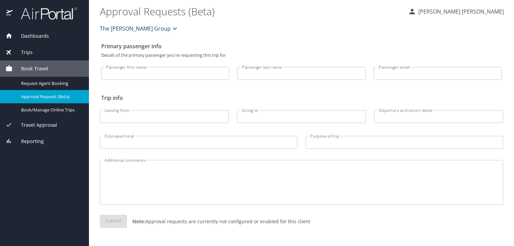 This screenshot has height=246, width=514. Describe the element at coordinates (301, 46) in the screenshot. I see `h2: Primary passenger info` at that location.